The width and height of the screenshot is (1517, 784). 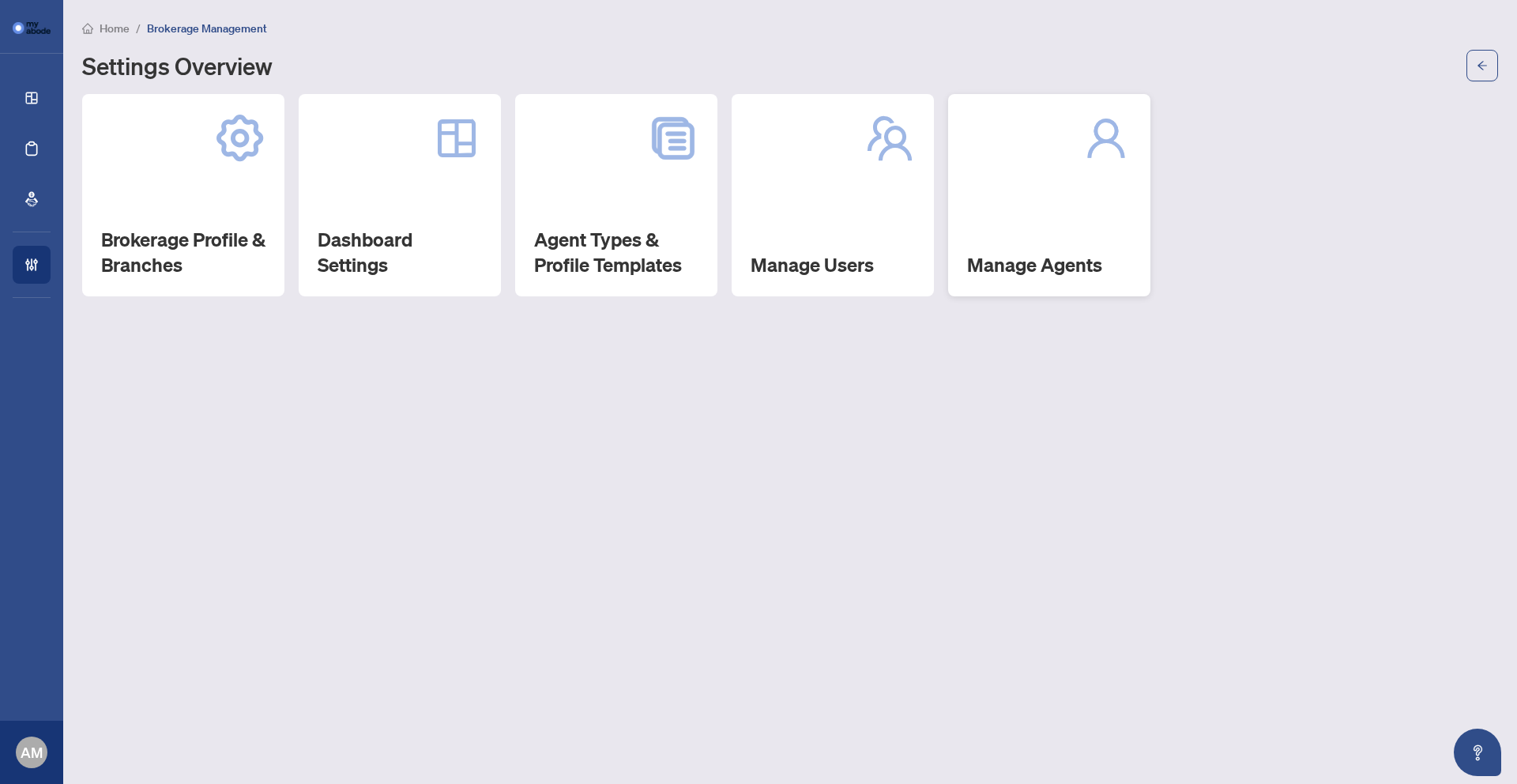 What do you see at coordinates (87, 28) in the screenshot?
I see `span: home` at bounding box center [87, 28].